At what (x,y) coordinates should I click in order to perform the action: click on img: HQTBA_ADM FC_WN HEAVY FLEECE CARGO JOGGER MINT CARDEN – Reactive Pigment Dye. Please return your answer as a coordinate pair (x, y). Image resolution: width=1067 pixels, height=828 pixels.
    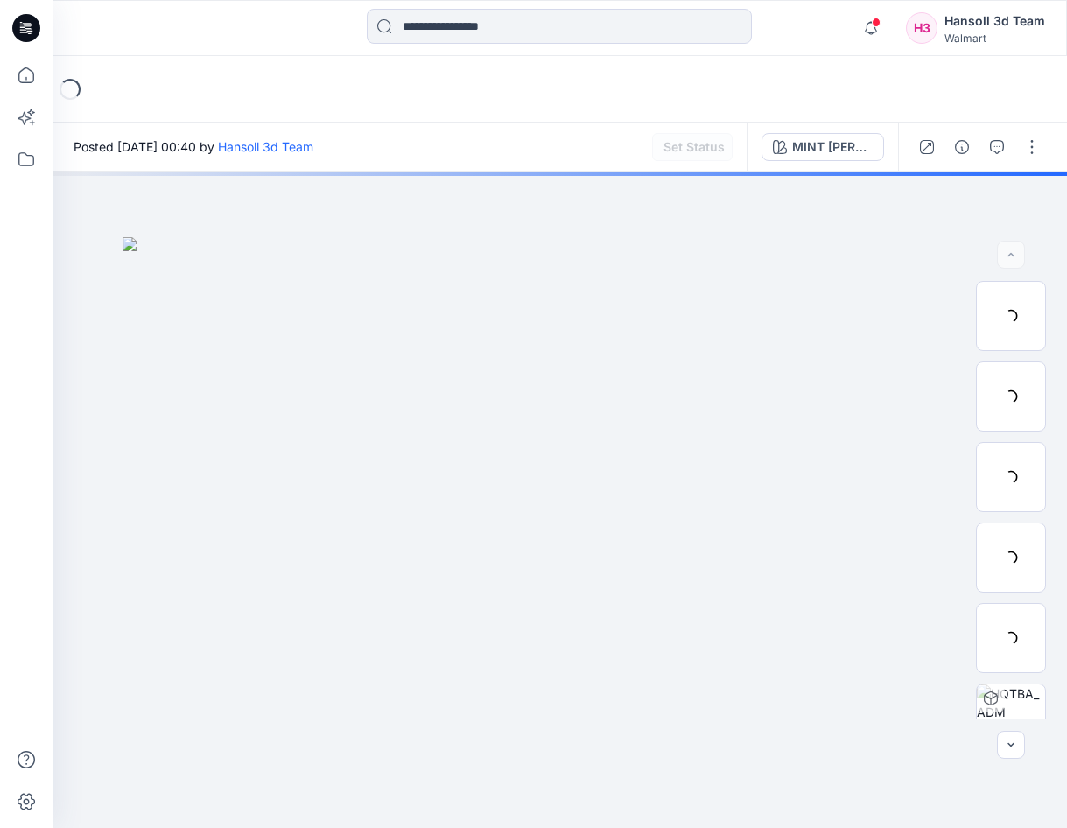
    Looking at the image, I should click on (1011, 719).